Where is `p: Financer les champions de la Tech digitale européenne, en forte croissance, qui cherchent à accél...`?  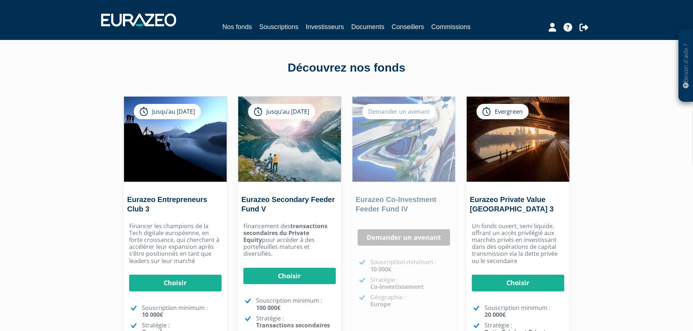
p: Financer les champions de la Tech digitale européenne, en forte croissance, qui cherchent à accél... is located at coordinates (175, 244).